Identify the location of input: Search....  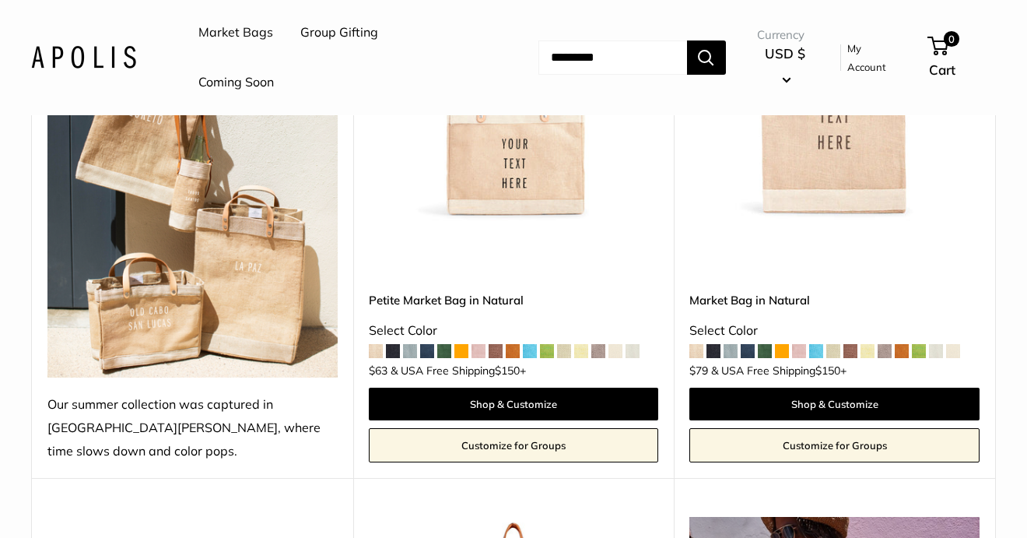
(612, 58).